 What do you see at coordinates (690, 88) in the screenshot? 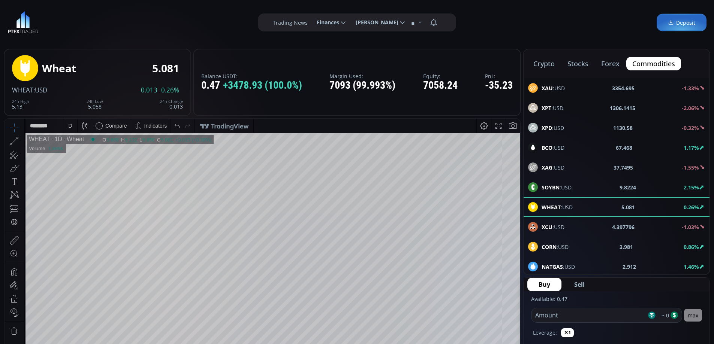
I see `b: -1.33%` at bounding box center [690, 88].